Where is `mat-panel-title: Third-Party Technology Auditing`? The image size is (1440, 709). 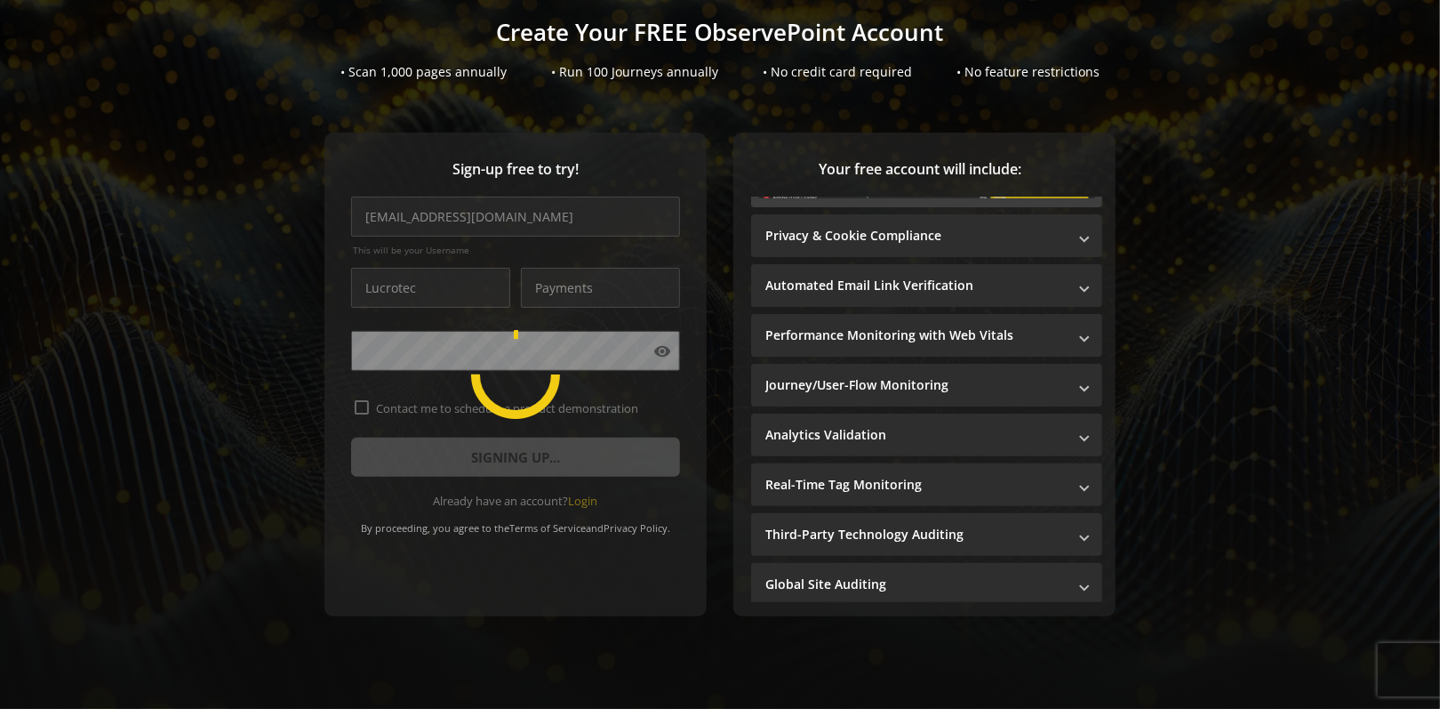 mat-panel-title: Third-Party Technology Auditing is located at coordinates (916, 534).